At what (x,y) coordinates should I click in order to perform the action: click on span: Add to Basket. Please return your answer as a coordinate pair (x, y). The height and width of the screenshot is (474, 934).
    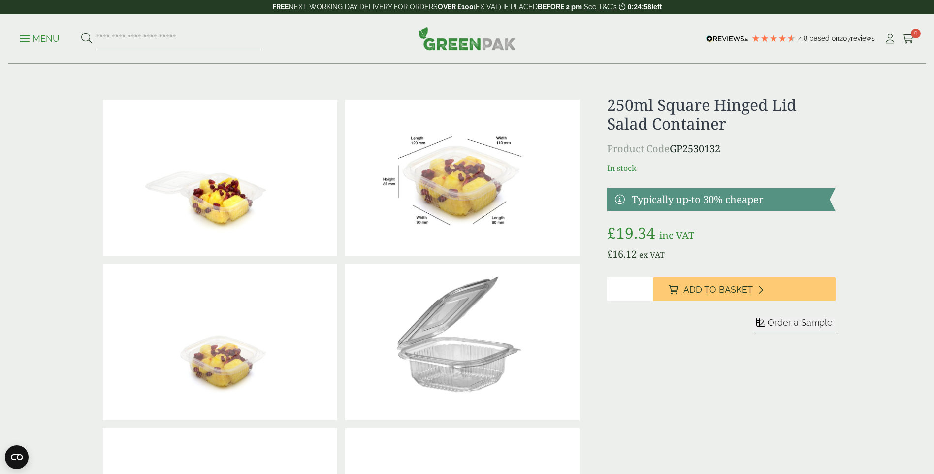
    Looking at the image, I should click on (718, 289).